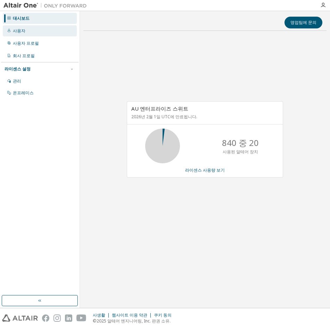 The height and width of the screenshot is (328, 330). I want to click on div: 대시보드, so click(21, 18).